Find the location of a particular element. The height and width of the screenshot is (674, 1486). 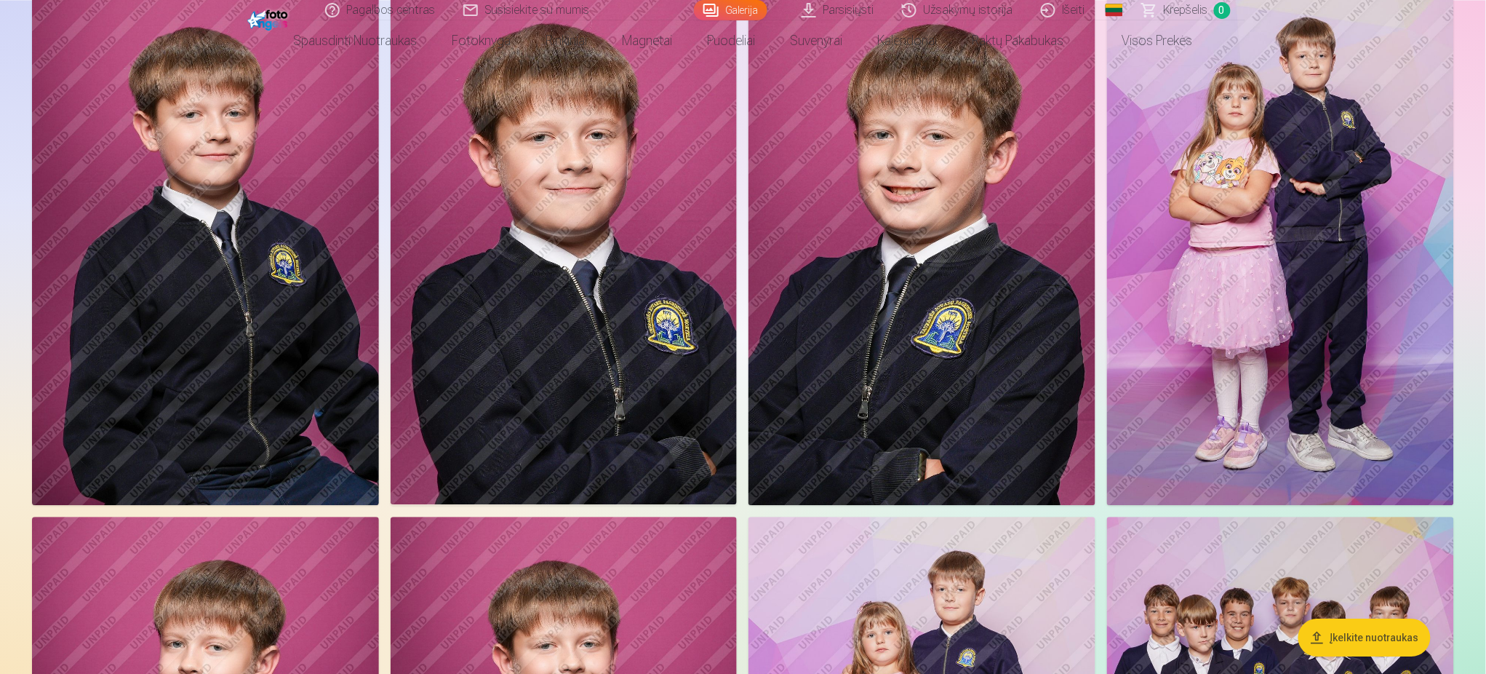

a: Raktų pakabukas is located at coordinates (1018, 41).